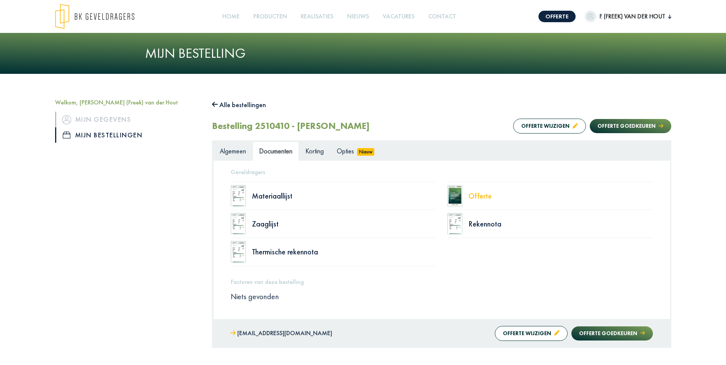 This screenshot has width=726, height=365. Describe the element at coordinates (363, 53) in the screenshot. I see `h1: Mijn bestelling` at that location.